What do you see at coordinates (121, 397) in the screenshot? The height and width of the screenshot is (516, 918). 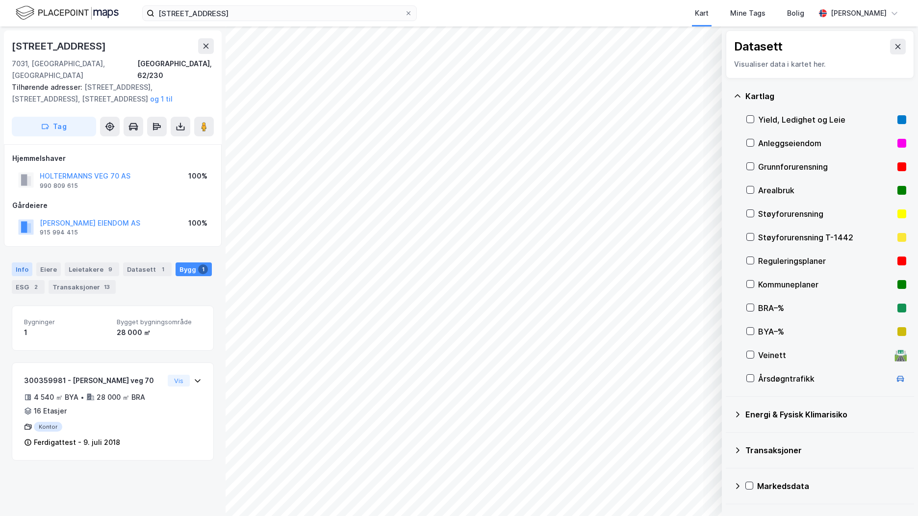 I see `div: 28 000 ㎡ BRA` at bounding box center [121, 397].